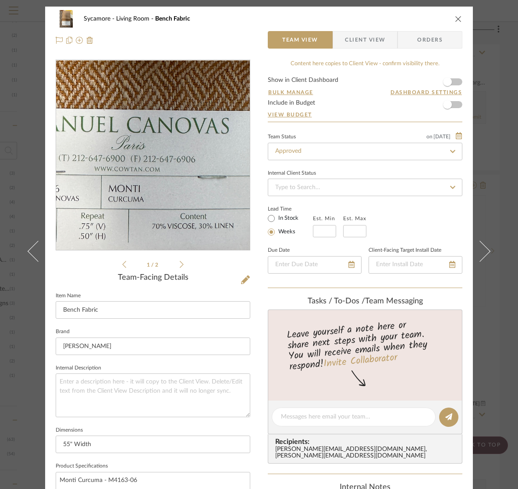 Image resolution: width=518 pixels, height=489 pixels. Describe the element at coordinates (153, 278) in the screenshot. I see `div: Team-Facing Details` at that location.